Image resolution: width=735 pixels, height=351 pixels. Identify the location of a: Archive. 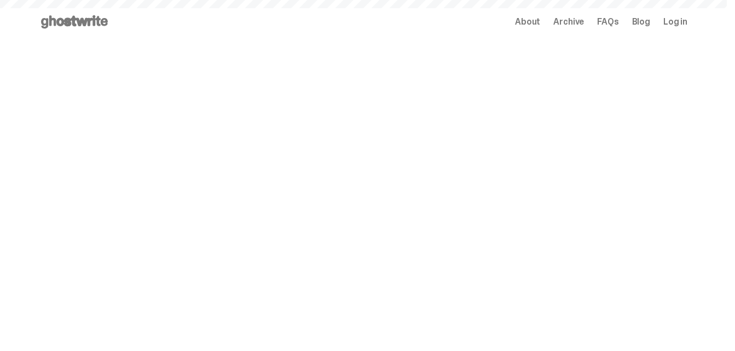
(569, 22).